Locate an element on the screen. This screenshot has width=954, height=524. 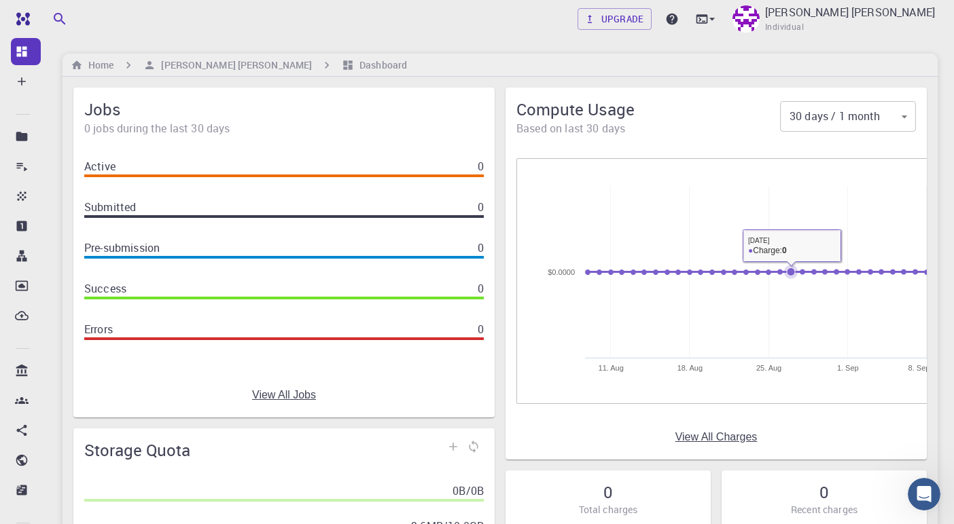
a: View All Jobs is located at coordinates (284, 395).